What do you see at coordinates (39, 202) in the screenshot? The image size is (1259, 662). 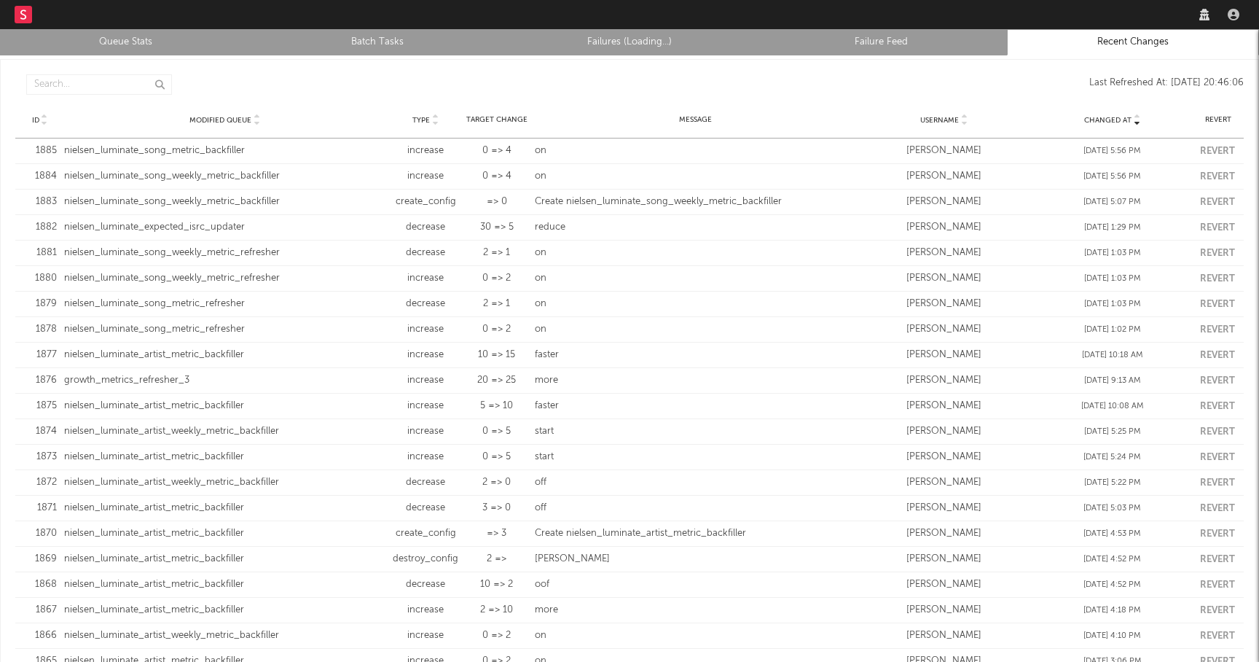 I see `div: 1883` at bounding box center [39, 202].